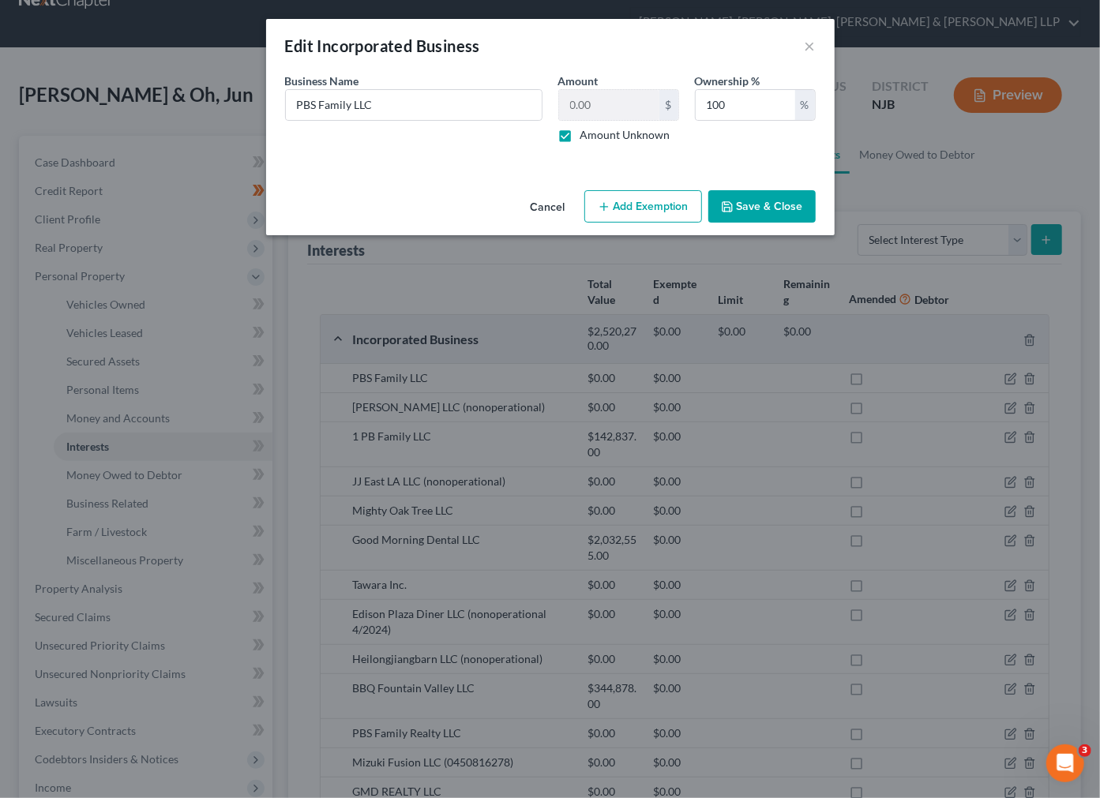 The height and width of the screenshot is (798, 1100). I want to click on div: Edit Incorporated Business, so click(382, 46).